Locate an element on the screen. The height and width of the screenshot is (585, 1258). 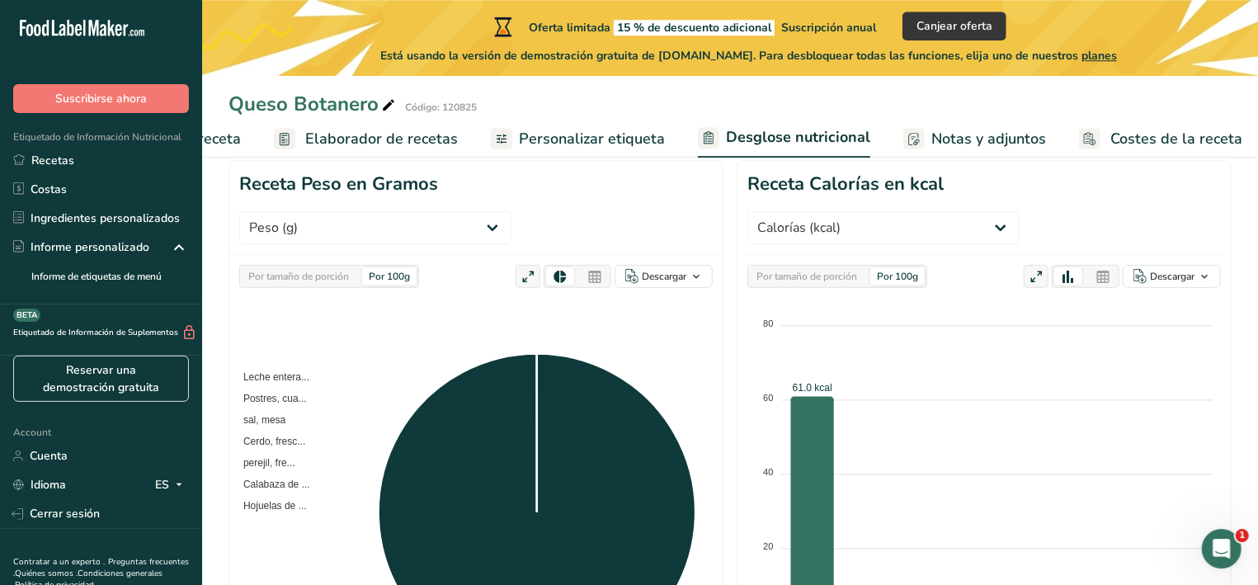
a: Elaborador de recetas is located at coordinates (365, 139).